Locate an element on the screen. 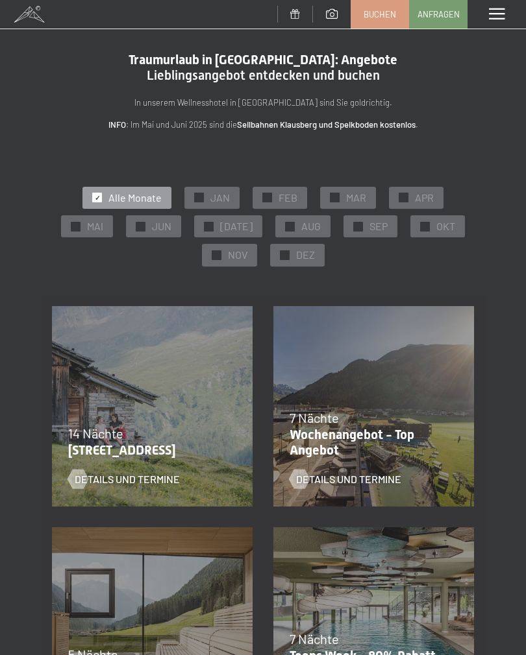 This screenshot has width=526, height=655. span: JAN is located at coordinates (220, 198).